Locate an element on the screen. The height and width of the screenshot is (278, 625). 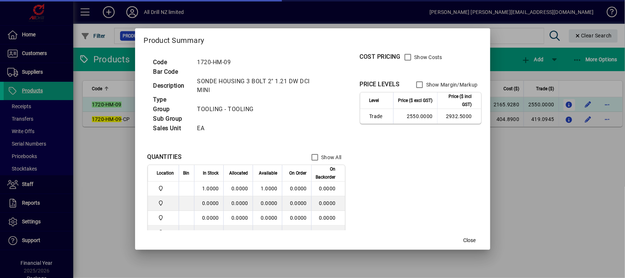
label: Show Margin/Markup is located at coordinates (451, 85).